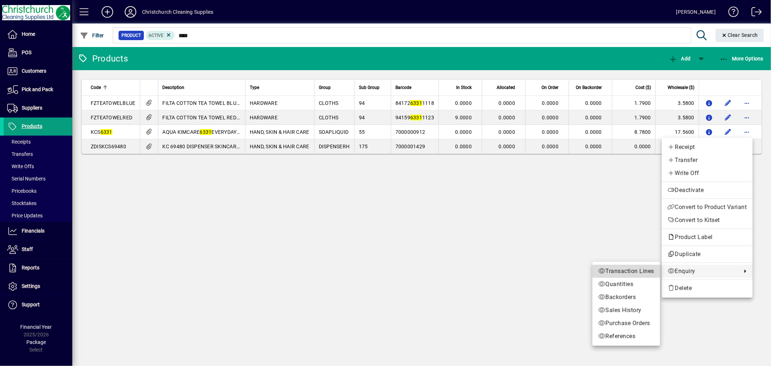  Describe the element at coordinates (626, 323) in the screenshot. I see `span: Purchase Orders` at that location.